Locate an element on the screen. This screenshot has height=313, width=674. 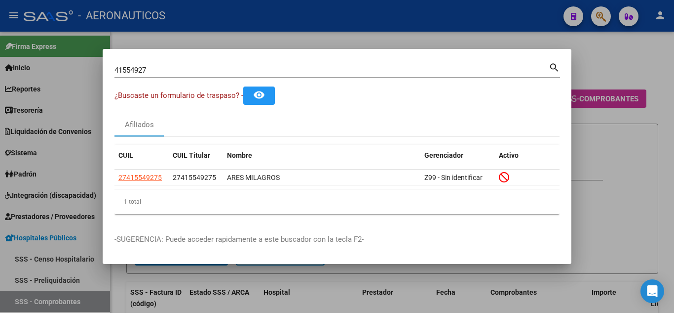
datatable-header-cell: Nombre is located at coordinates (322, 155).